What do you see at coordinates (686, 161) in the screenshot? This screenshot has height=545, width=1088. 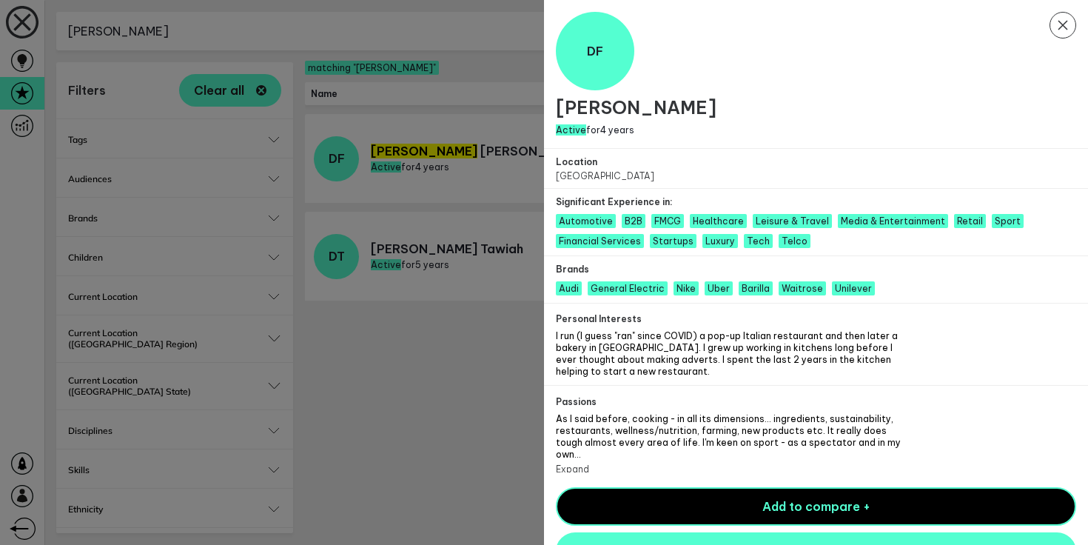 I see `h2: Location` at bounding box center [686, 161].